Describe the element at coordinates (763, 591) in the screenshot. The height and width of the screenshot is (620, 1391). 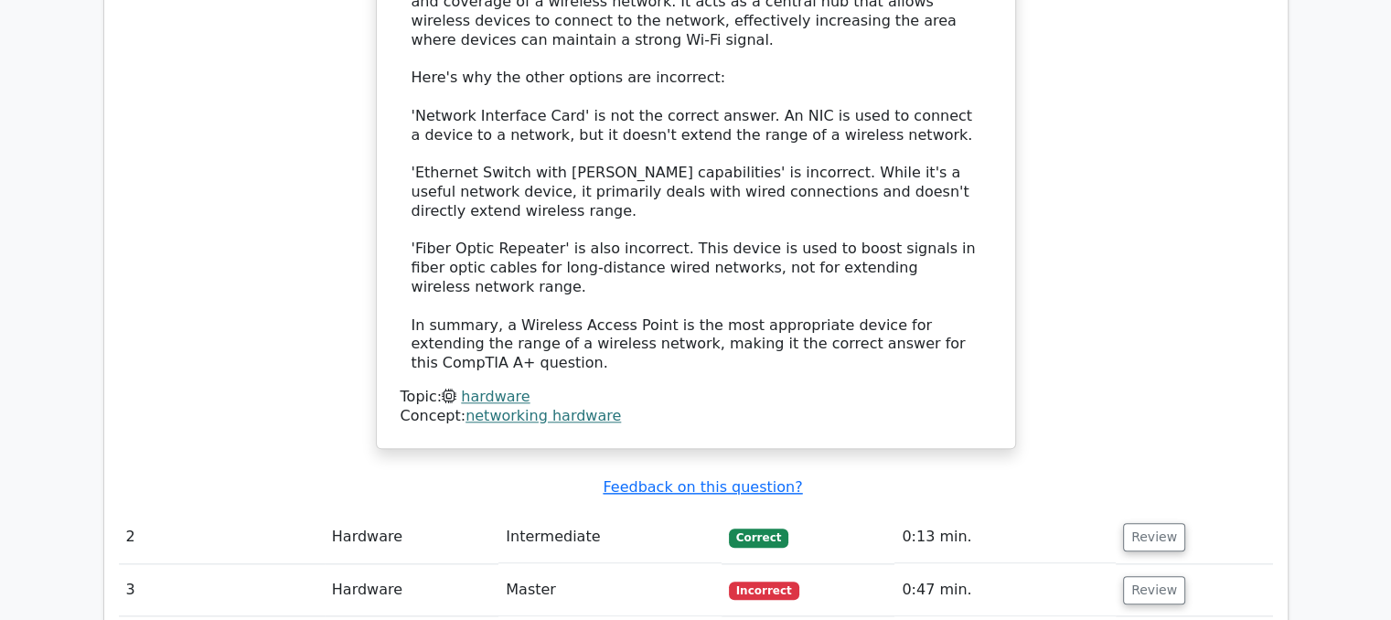
I see `span: Incorrect` at that location.